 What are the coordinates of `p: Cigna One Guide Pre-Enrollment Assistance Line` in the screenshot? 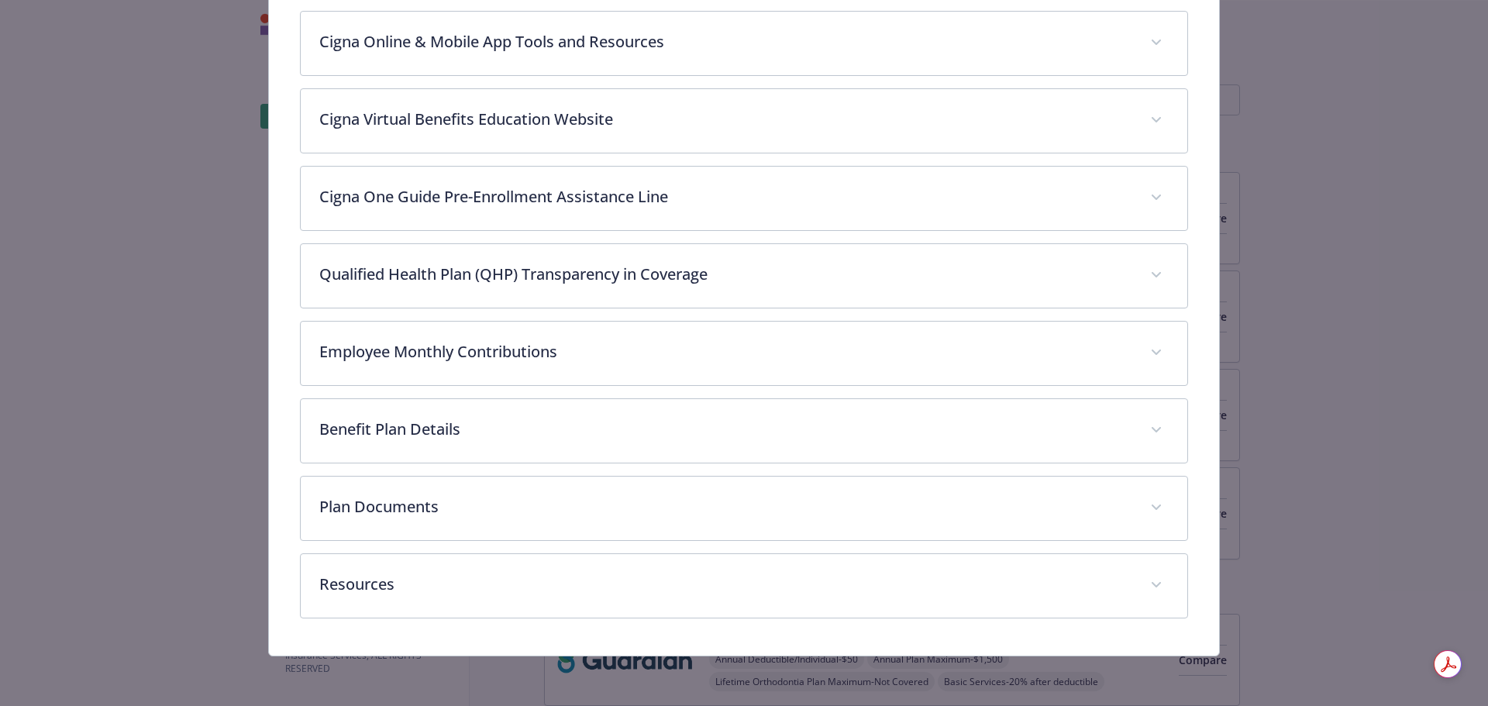 It's located at (725, 197).